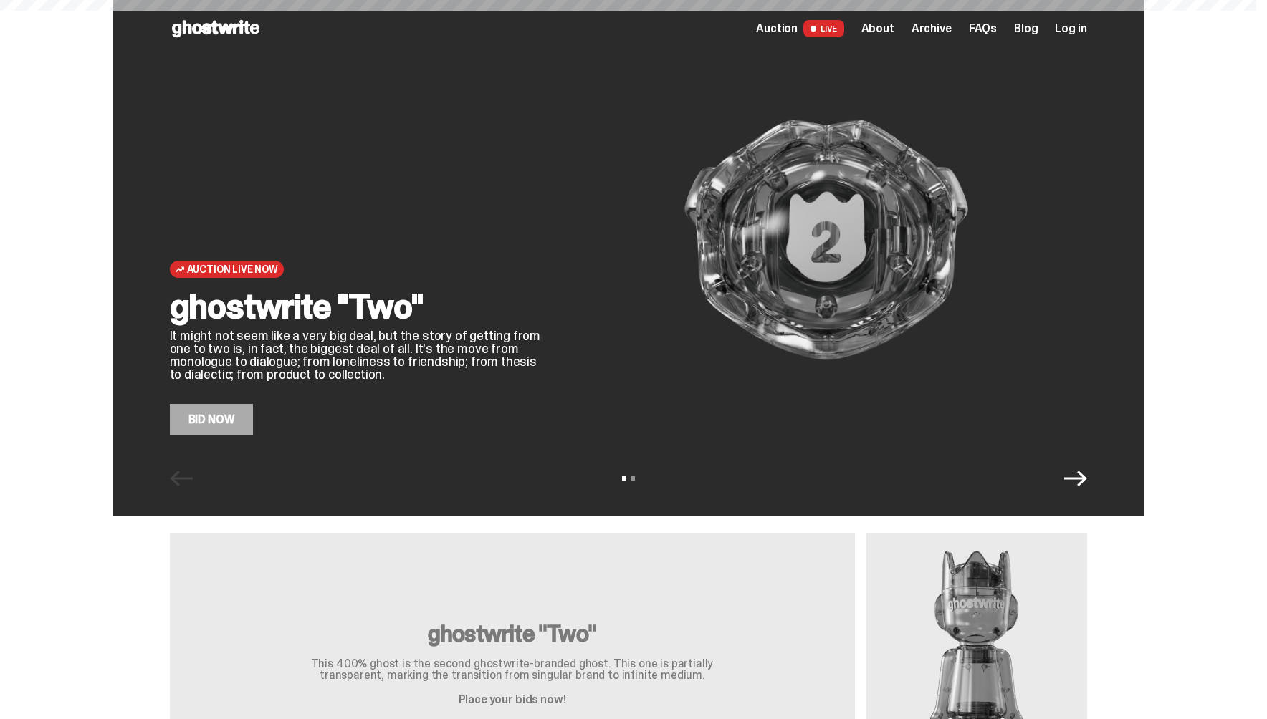  I want to click on span: Auction Live Now, so click(232, 269).